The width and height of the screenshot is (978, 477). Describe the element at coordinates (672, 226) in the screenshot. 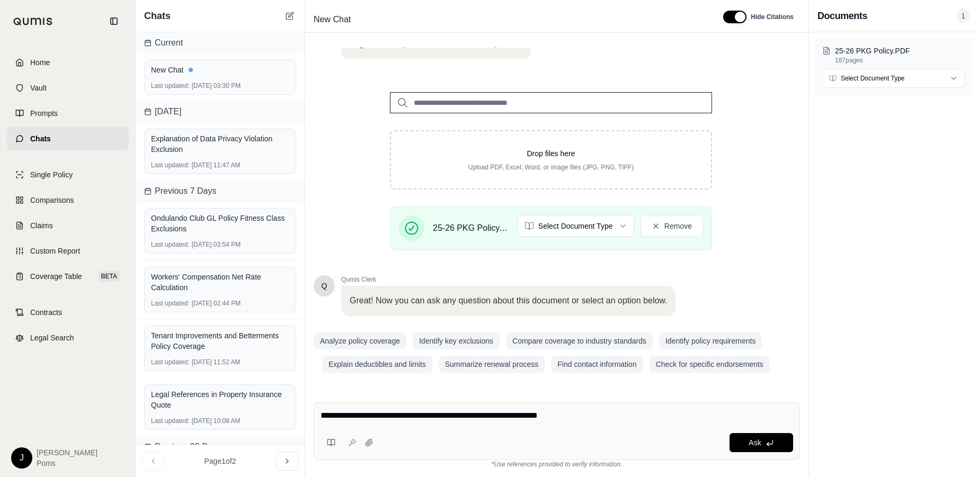

I see `button: Remove` at that location.